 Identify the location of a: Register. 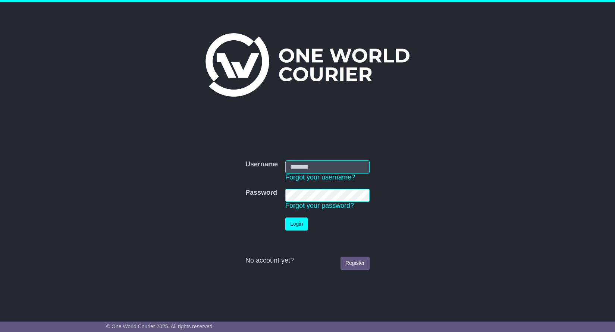
(355, 263).